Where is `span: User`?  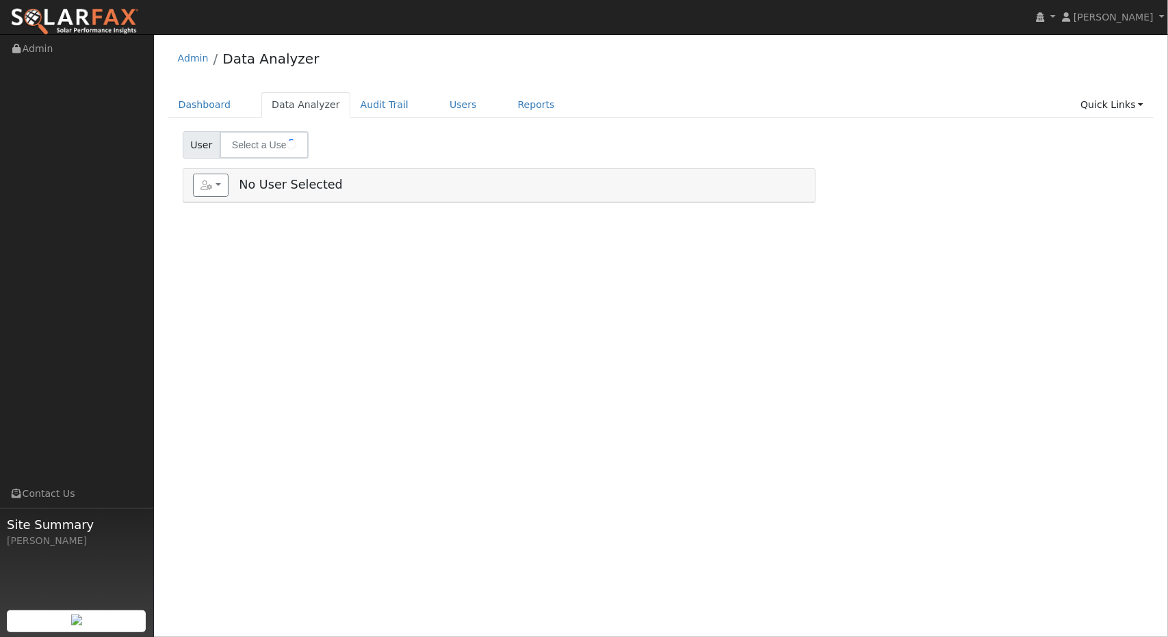 span: User is located at coordinates (201, 145).